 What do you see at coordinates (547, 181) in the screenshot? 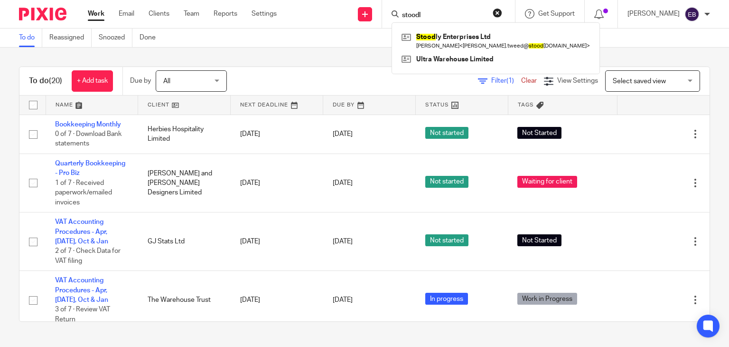
I see `span: Waiting for client` at bounding box center [547, 181].